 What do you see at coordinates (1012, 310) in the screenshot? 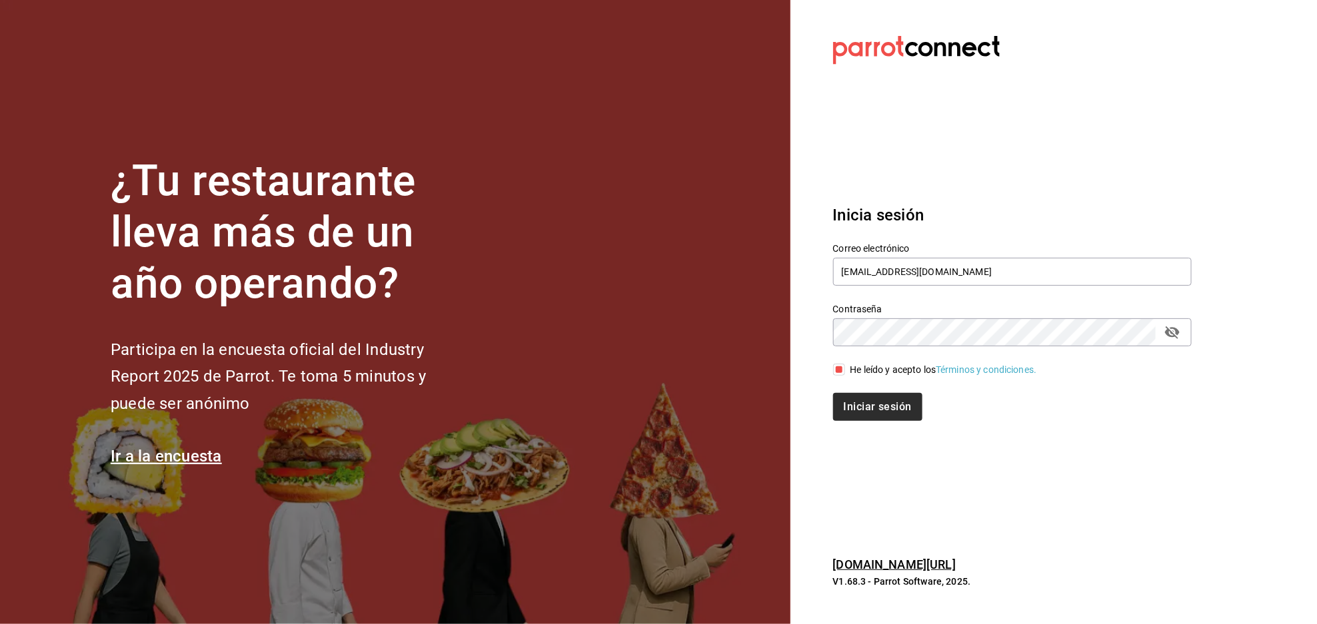
I see `label: Contraseña` at bounding box center [1012, 310].